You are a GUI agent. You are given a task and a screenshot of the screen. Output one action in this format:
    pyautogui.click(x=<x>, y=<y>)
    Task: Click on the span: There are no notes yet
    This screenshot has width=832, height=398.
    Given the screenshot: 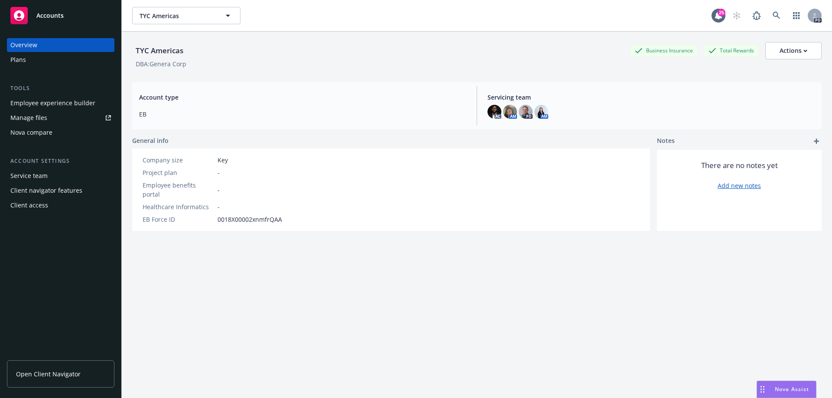 What is the action you would take?
    pyautogui.click(x=739, y=165)
    